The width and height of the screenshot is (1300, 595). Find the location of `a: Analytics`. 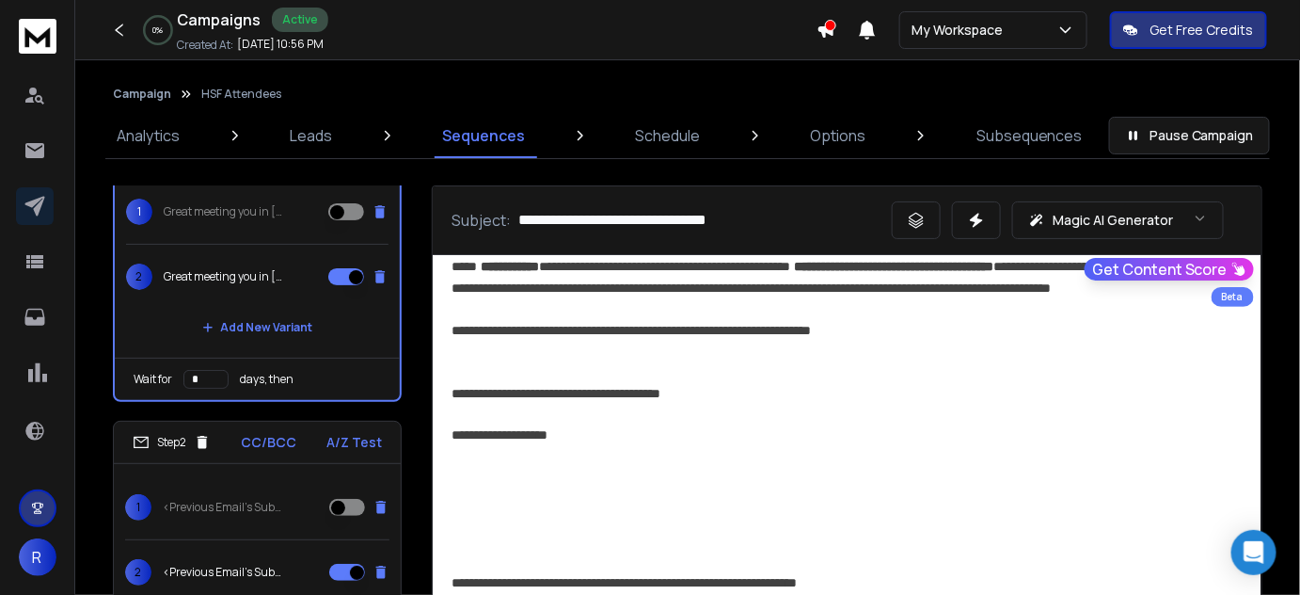

a: Analytics is located at coordinates (148, 135).